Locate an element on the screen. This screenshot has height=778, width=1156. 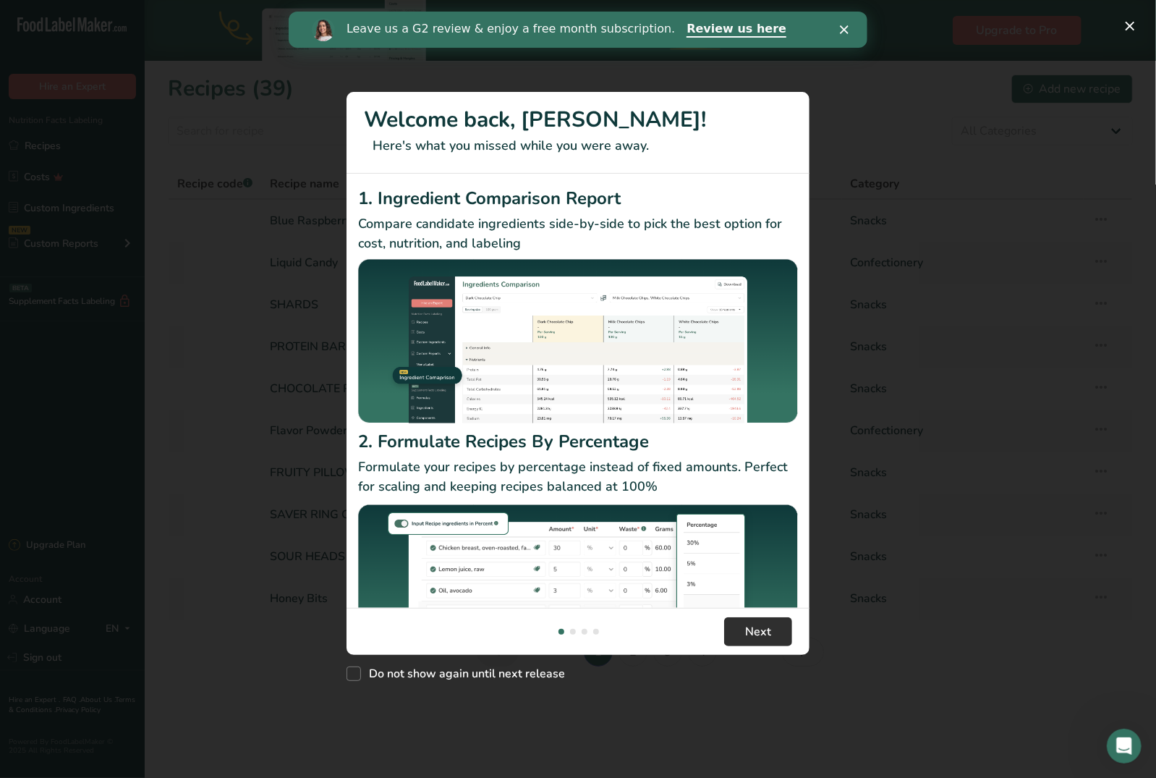
div: Leave us a G2 review & enjoy a free month subscription. is located at coordinates (222, 17).